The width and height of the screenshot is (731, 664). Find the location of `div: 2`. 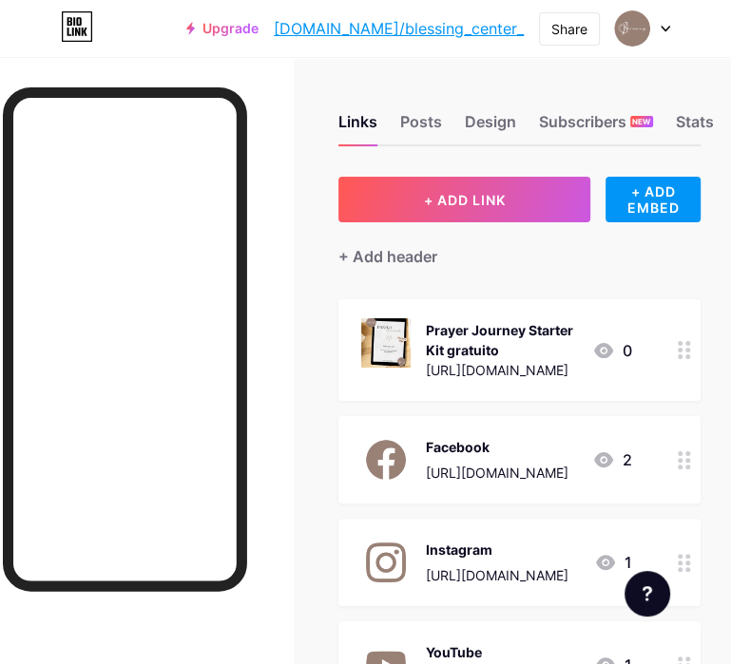

div: 2 is located at coordinates (612, 460).